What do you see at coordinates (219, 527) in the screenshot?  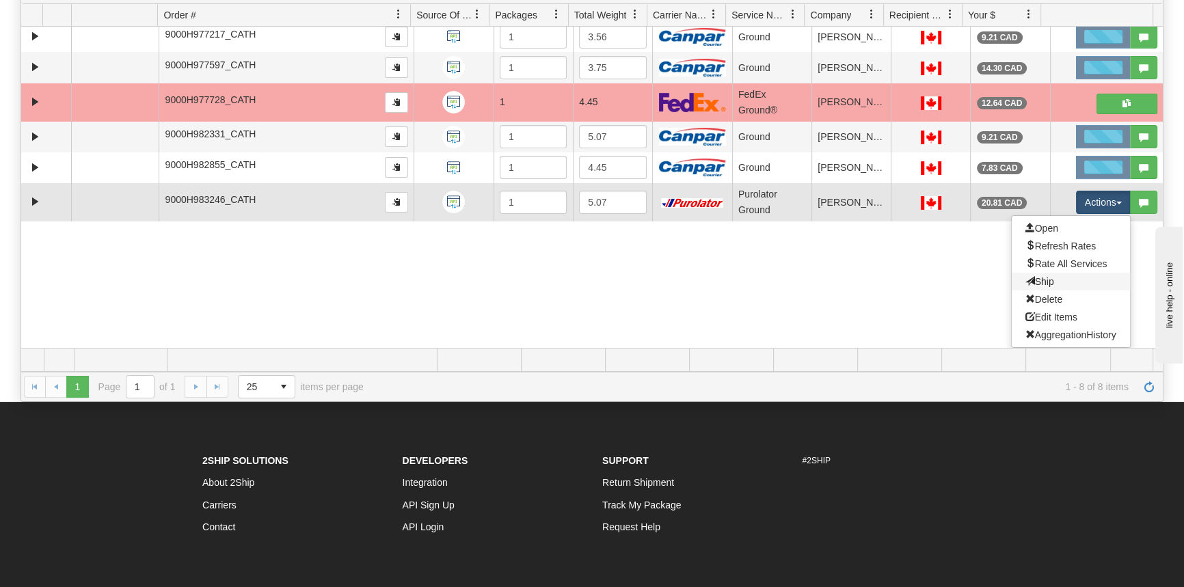 I see `a: Contact` at bounding box center [219, 527].